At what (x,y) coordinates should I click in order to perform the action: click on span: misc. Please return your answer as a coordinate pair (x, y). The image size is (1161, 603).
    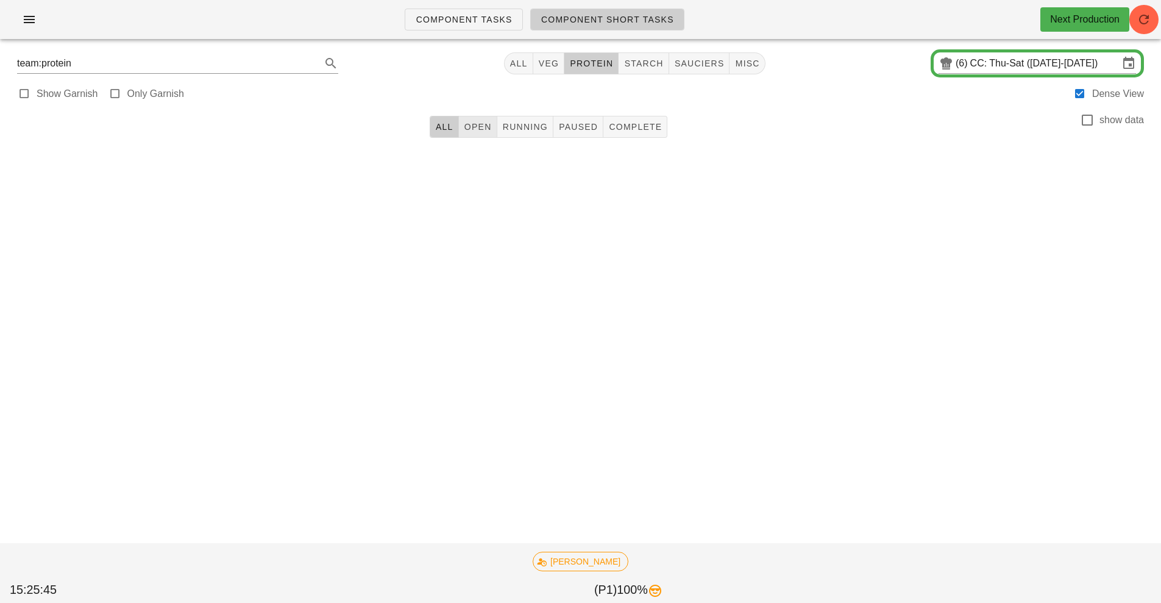
    Looking at the image, I should click on (747, 63).